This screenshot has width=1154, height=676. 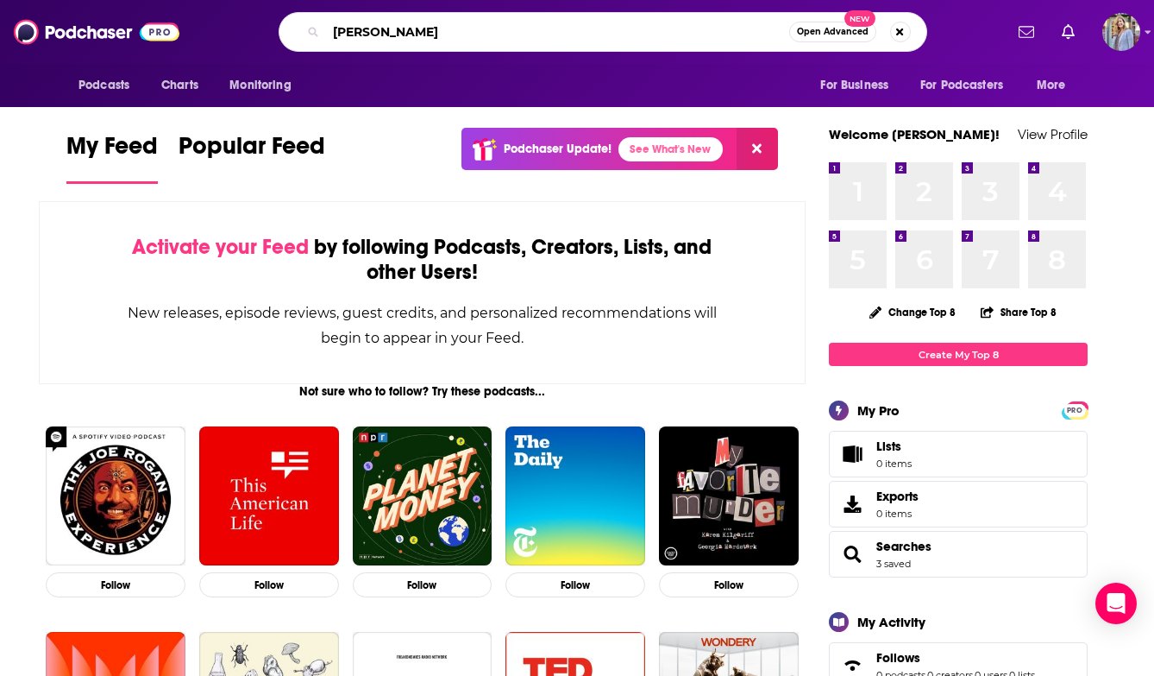 What do you see at coordinates (252, 151) in the screenshot?
I see `span: Popular Feed` at bounding box center [252, 151].